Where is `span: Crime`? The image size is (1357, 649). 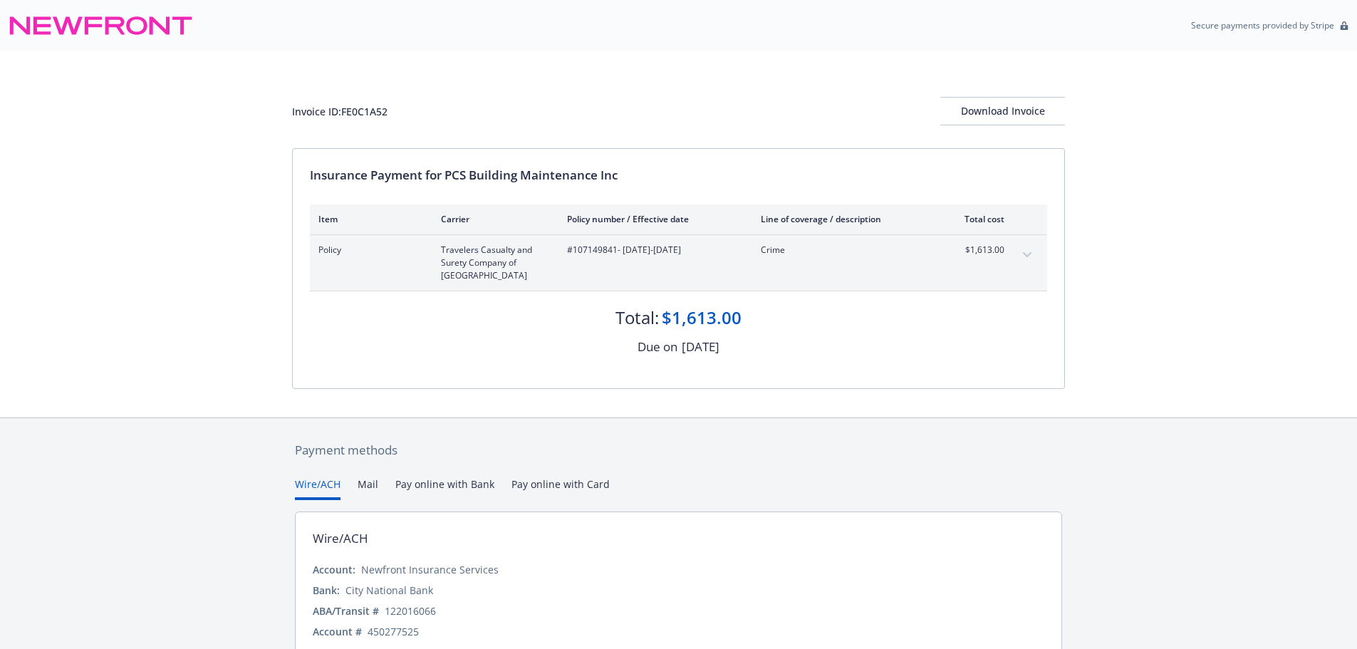
span: Crime is located at coordinates (844, 250).